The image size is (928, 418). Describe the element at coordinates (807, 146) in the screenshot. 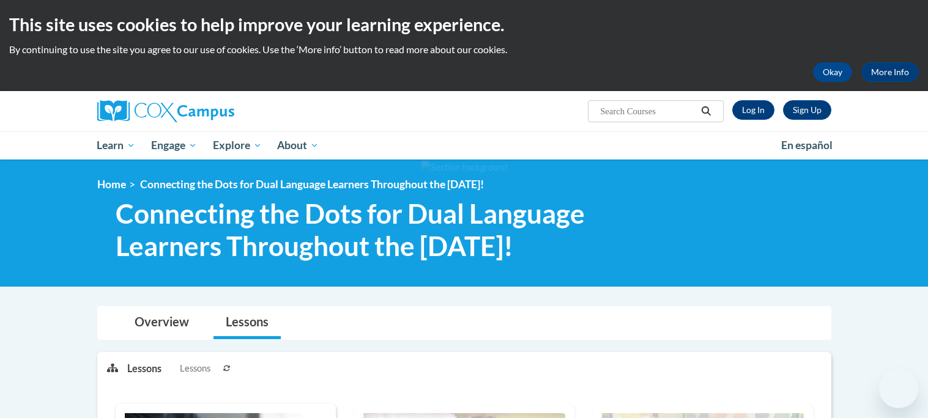

I see `a: En español` at that location.